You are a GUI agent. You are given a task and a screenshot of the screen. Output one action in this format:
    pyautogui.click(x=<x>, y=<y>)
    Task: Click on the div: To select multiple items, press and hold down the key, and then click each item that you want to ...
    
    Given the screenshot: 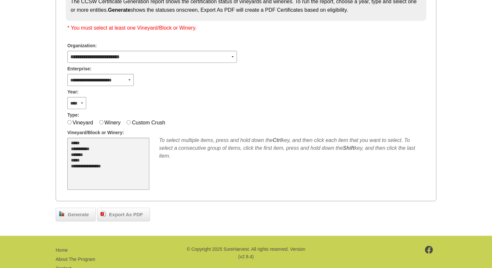 What is the action you would take?
    pyautogui.click(x=292, y=148)
    